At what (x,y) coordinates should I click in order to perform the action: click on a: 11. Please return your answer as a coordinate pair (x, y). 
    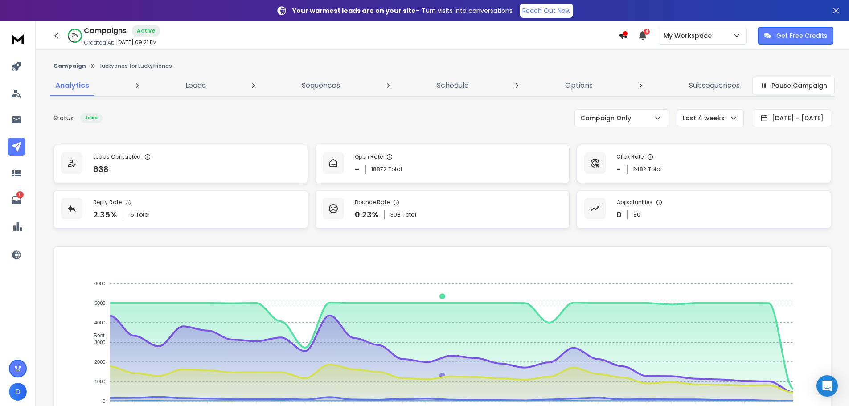
    Looking at the image, I should click on (16, 200).